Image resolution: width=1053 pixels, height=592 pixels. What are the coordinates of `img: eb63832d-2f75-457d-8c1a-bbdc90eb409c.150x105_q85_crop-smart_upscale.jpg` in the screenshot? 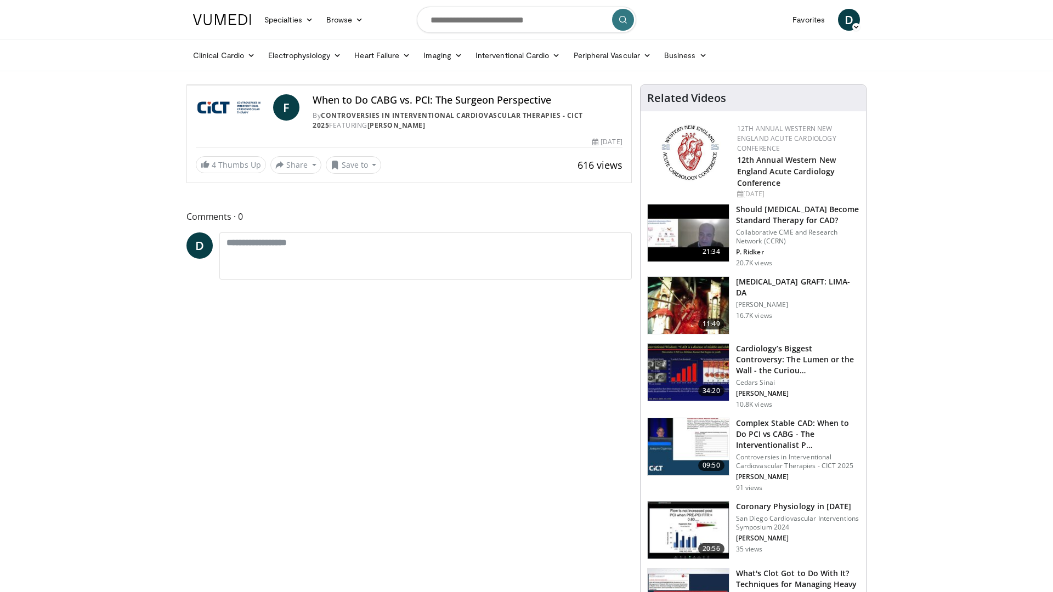 It's located at (688, 233).